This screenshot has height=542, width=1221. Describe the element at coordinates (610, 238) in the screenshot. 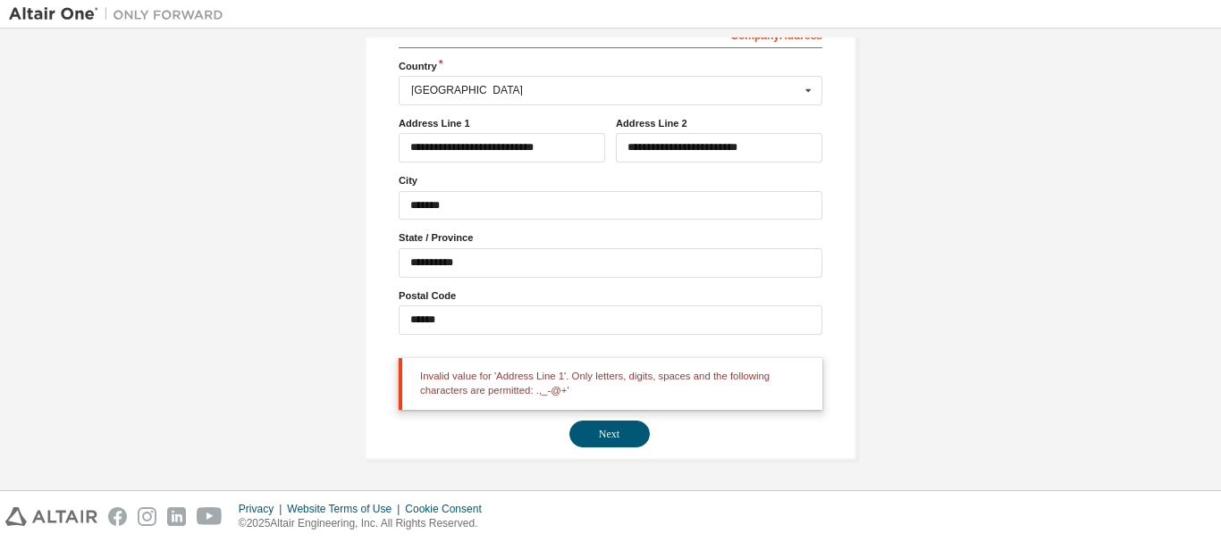

I see `label: State / Province` at that location.